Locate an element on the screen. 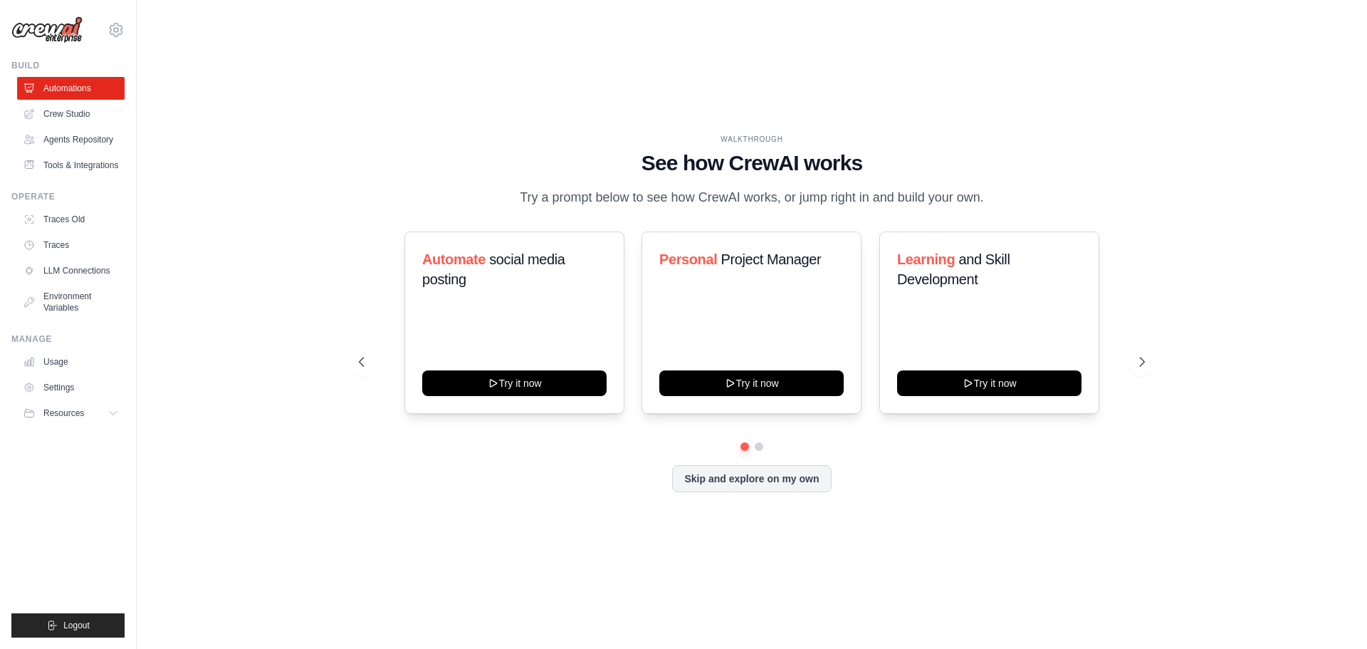 The image size is (1367, 649). span: Resources is located at coordinates (63, 413).